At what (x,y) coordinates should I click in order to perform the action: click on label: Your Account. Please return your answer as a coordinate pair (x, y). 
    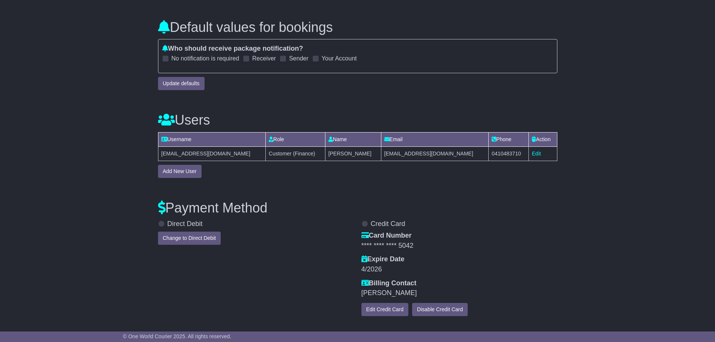
    Looking at the image, I should click on (339, 58).